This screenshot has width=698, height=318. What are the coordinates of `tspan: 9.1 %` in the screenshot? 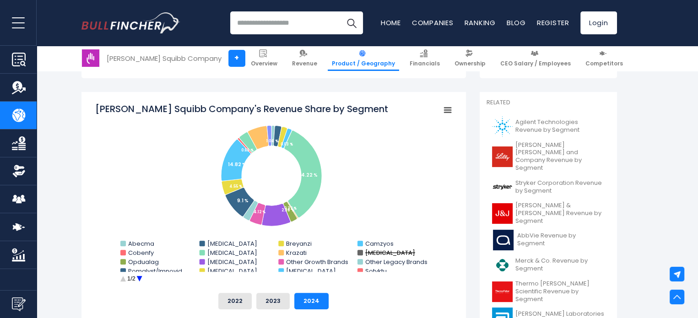 It's located at (243, 200).